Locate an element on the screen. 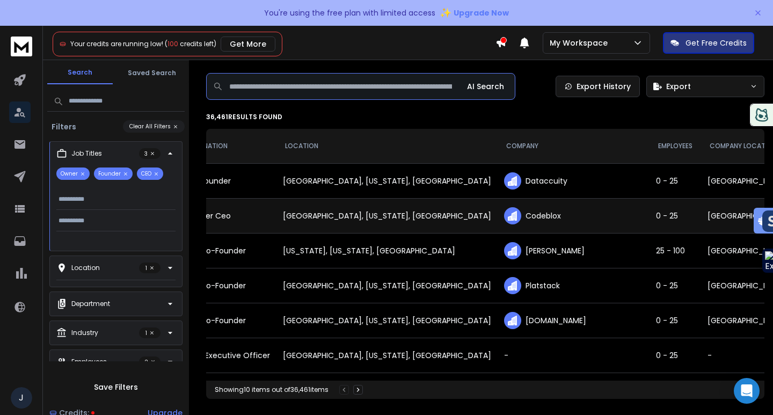  div: Dataccuity is located at coordinates (573, 181).